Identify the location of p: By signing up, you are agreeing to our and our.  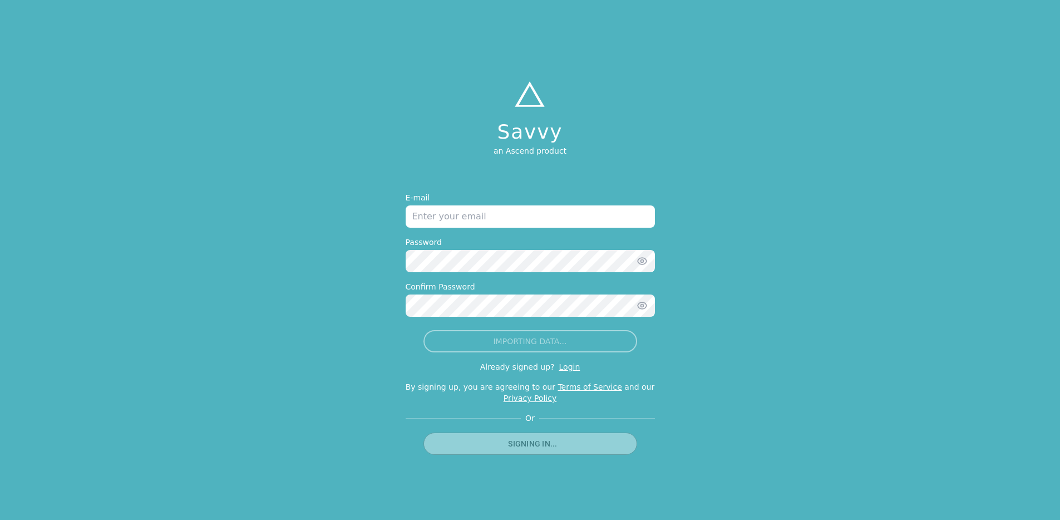
(530, 392).